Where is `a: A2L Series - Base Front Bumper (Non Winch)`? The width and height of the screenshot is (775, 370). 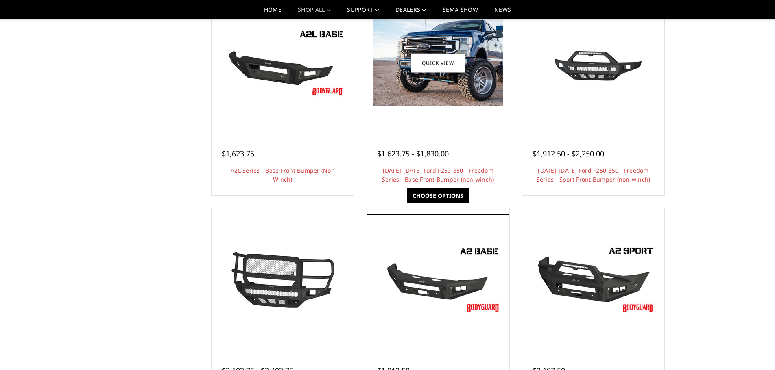 a: A2L Series - Base Front Bumper (Non Winch) is located at coordinates (283, 175).